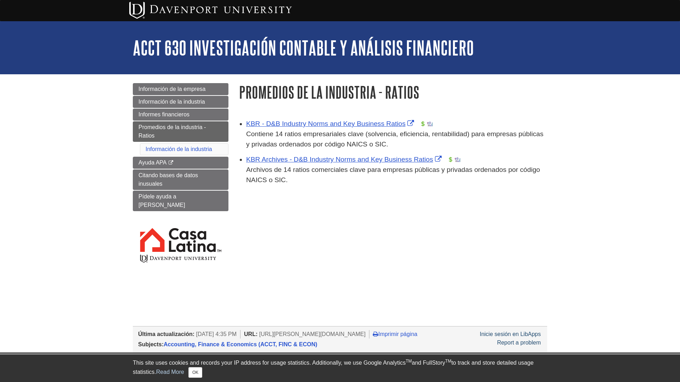 This screenshot has width=680, height=382. I want to click on a: Report a problem, so click(519, 343).